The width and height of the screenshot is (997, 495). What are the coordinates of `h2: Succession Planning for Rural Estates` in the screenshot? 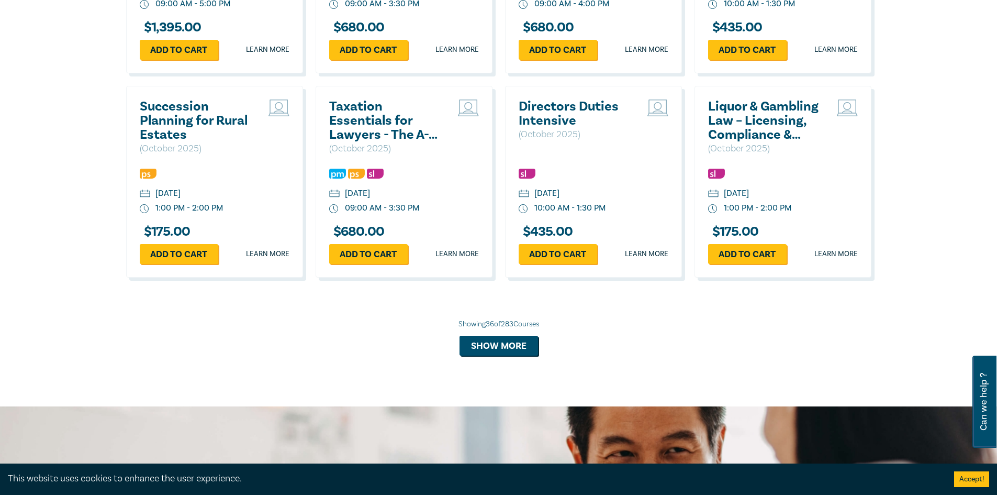 It's located at (196, 120).